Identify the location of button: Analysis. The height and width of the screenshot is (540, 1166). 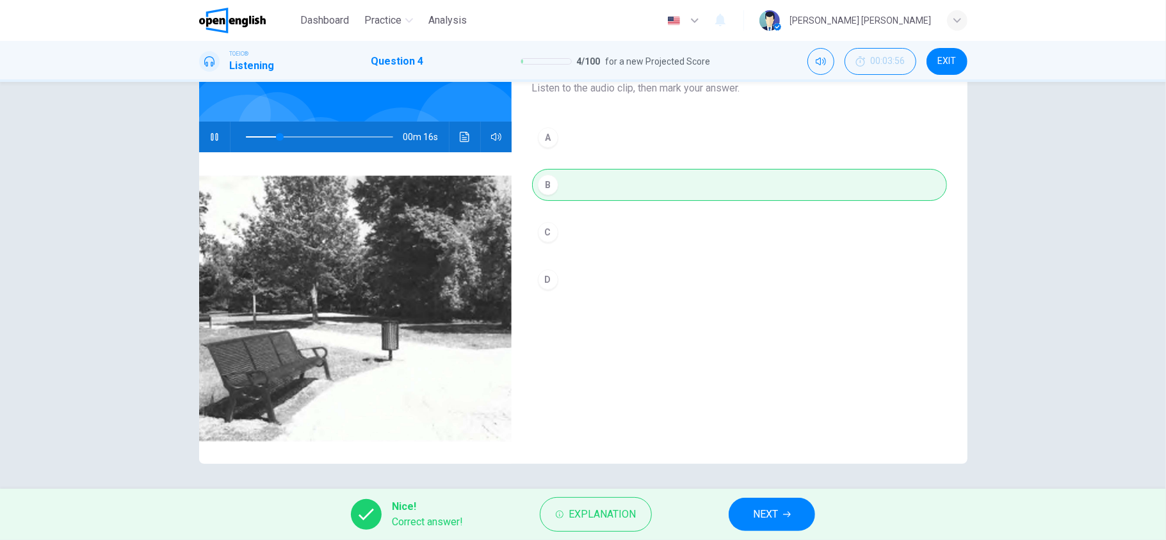
(447, 20).